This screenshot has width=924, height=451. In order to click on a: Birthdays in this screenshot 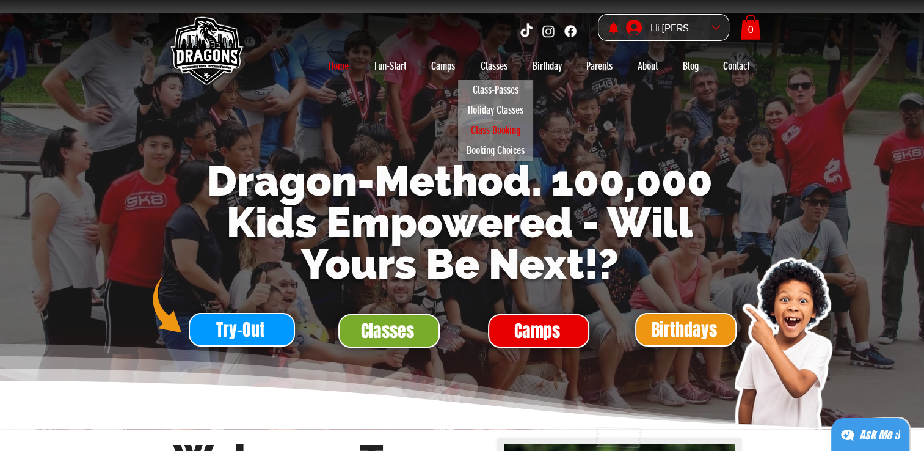, I will do `click(686, 329)`.